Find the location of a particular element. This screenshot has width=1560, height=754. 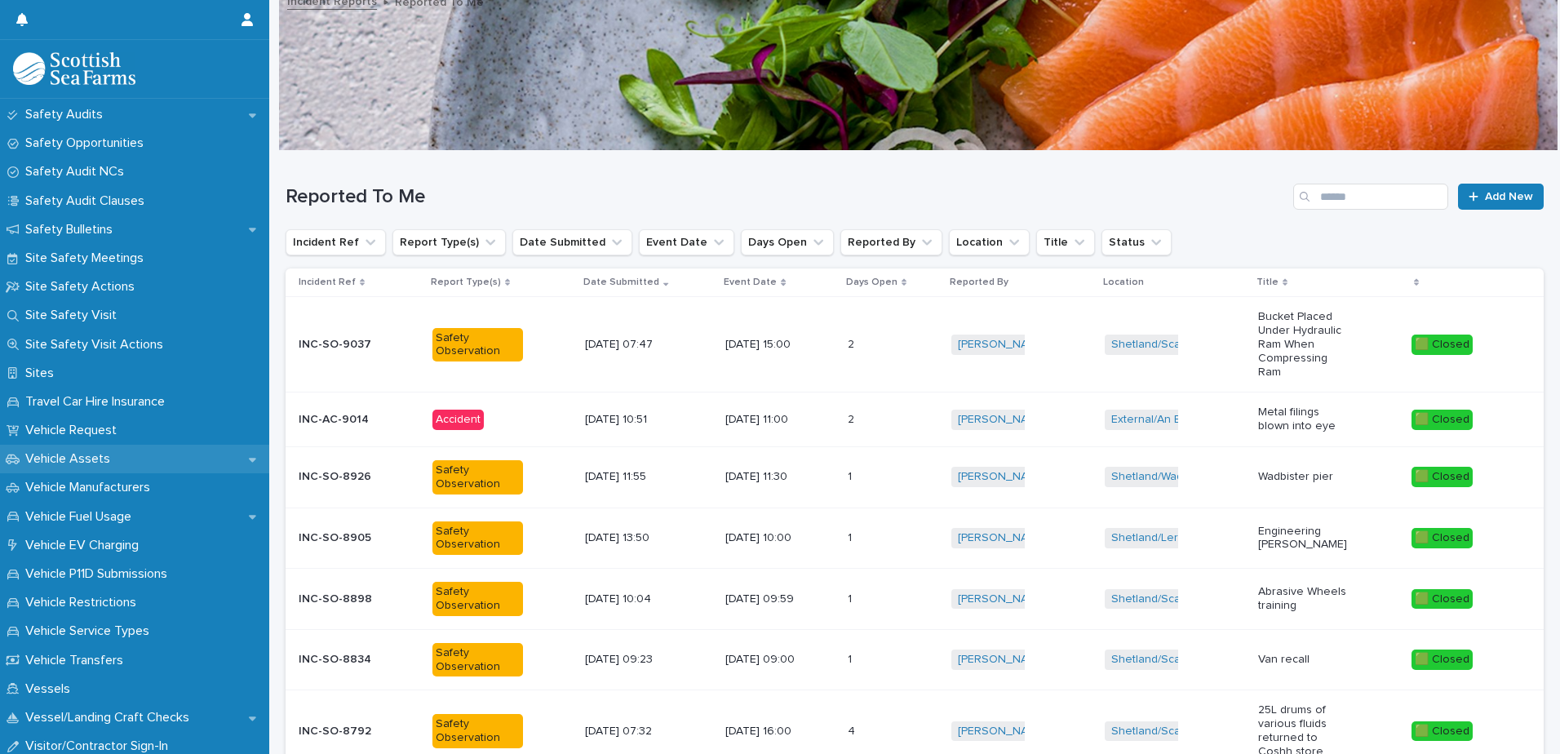

p: Vehicle Assets is located at coordinates (71, 459).